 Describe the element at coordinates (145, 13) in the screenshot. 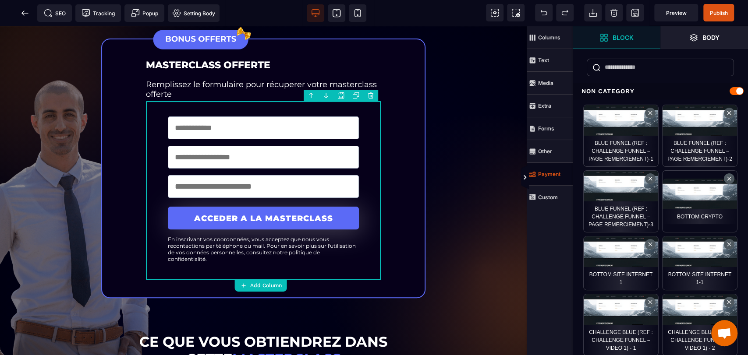

I see `span: Popup` at that location.